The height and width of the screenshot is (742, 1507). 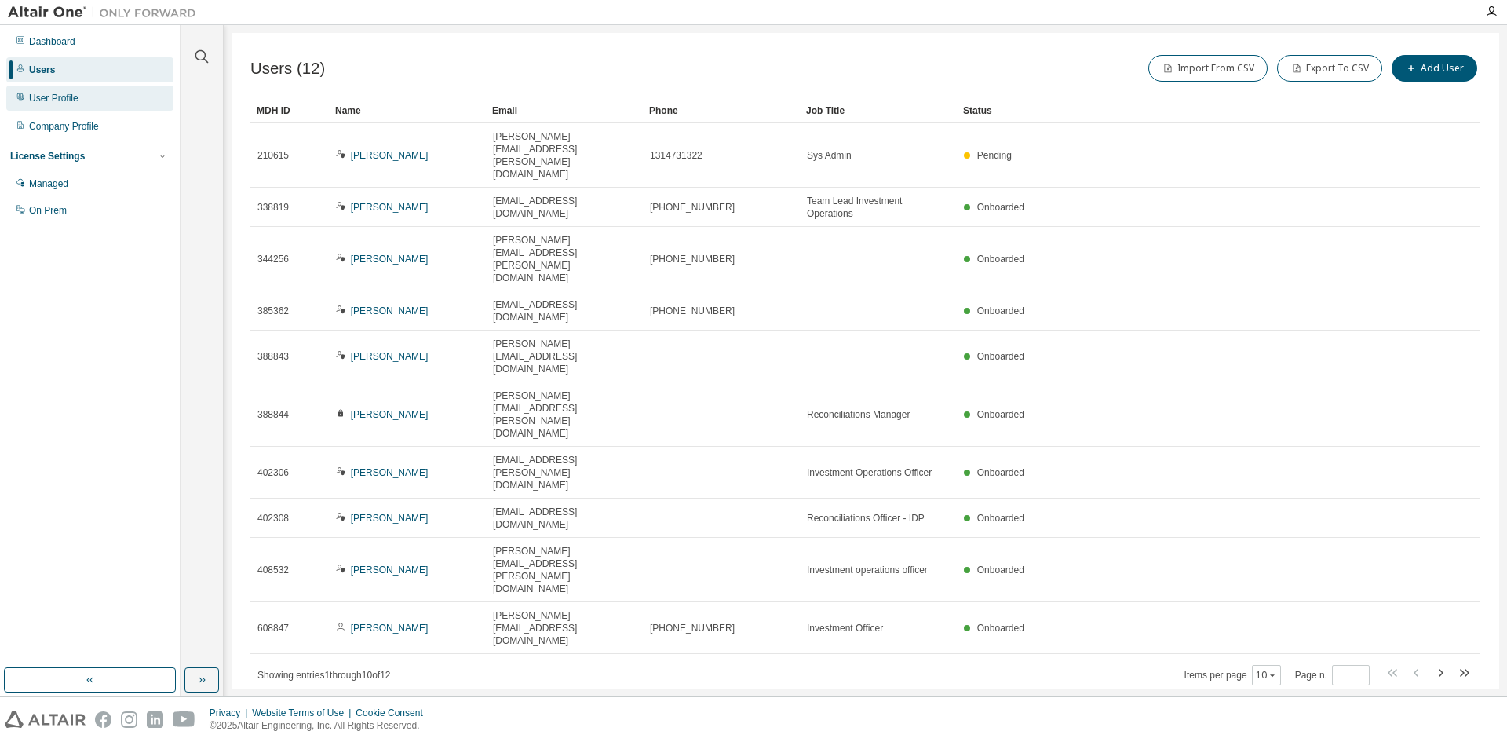 What do you see at coordinates (48, 210) in the screenshot?
I see `div: On Prem` at bounding box center [48, 210].